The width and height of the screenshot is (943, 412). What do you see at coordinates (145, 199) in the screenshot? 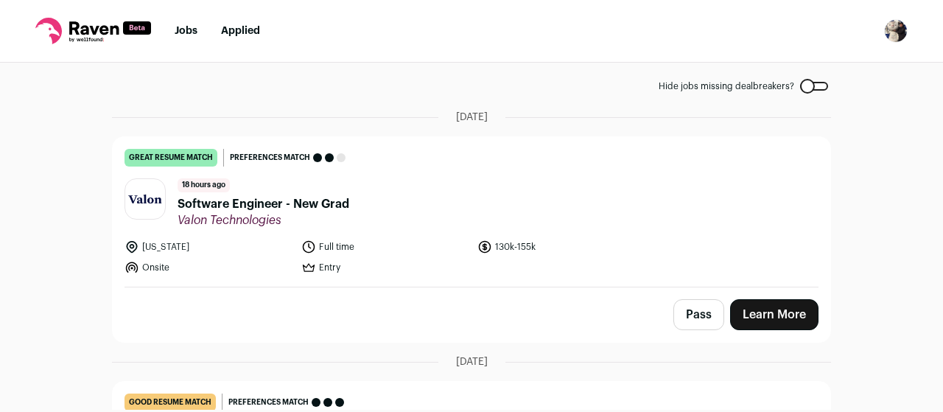
I see `img: a16aaa2d74a84a8e4c884bad837abca21e2c4654515b48afe1a8f4d4c471199a.png` at bounding box center [145, 199].